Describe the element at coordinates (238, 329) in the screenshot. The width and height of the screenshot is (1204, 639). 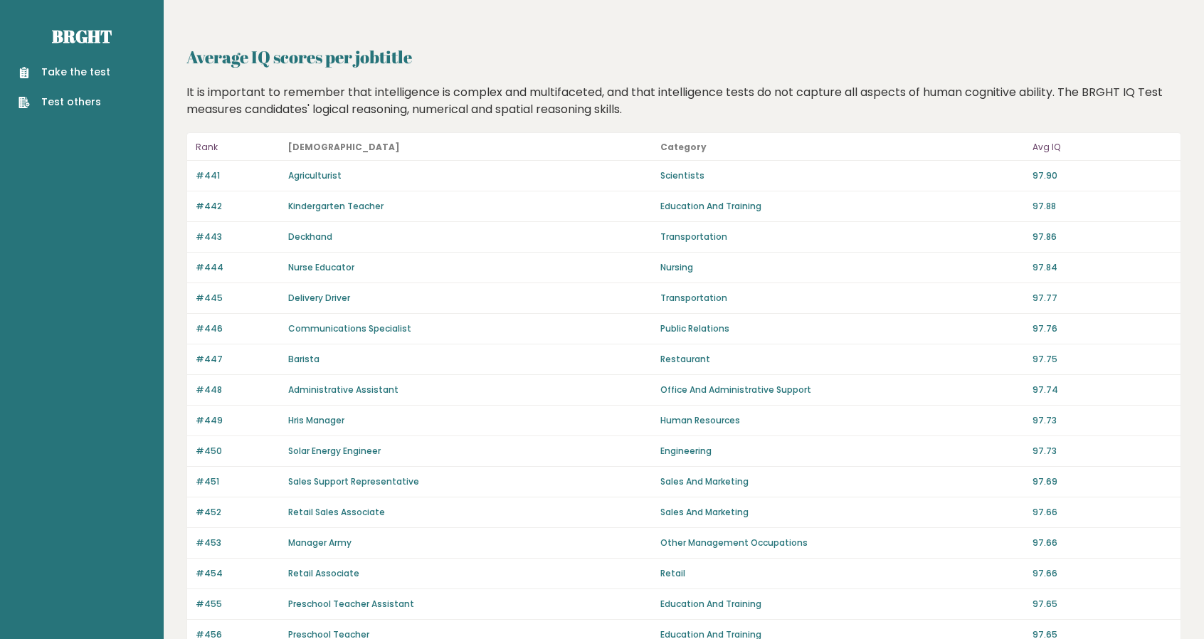
I see `p: #446` at that location.